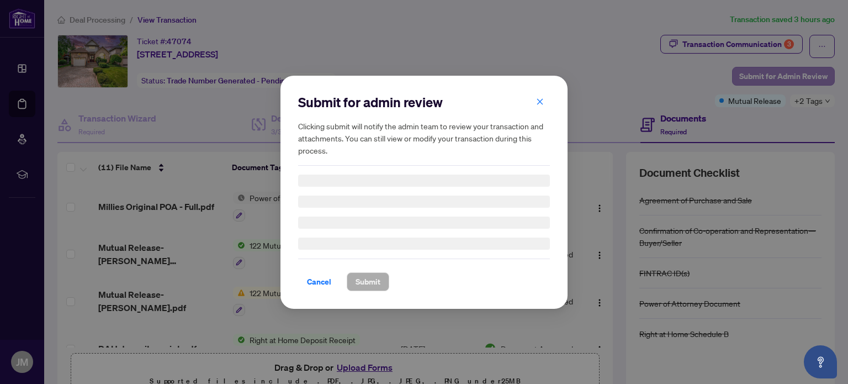  Describe the element at coordinates (540, 101) in the screenshot. I see `span: close` at that location.